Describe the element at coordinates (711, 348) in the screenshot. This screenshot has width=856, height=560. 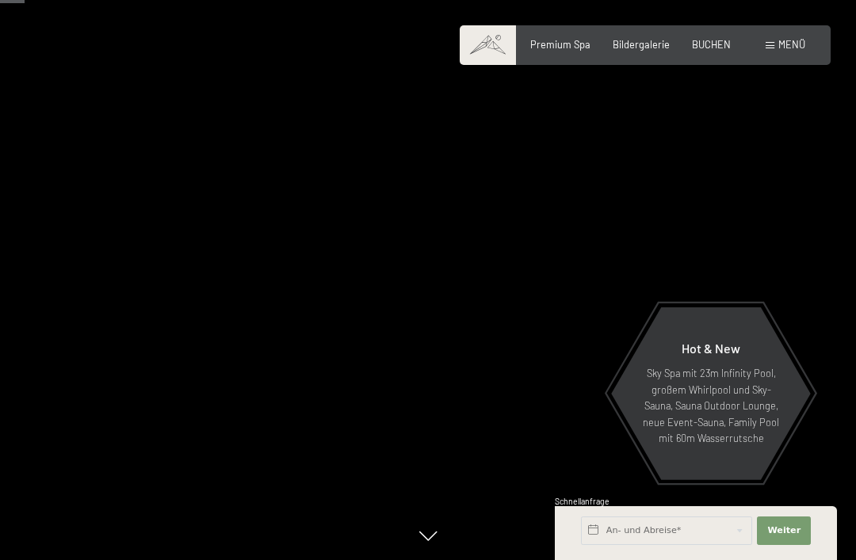
I see `span: Hot & New` at that location.